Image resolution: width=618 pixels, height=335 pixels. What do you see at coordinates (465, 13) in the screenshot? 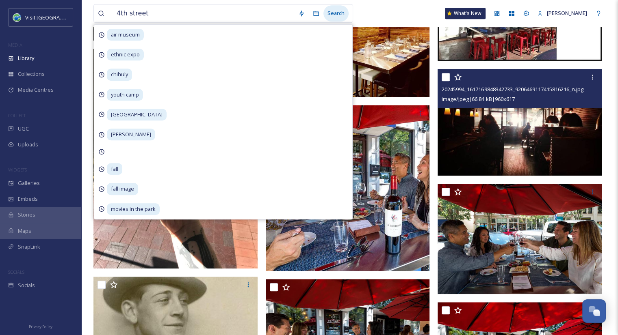
I see `a: What's New` at bounding box center [465, 13].